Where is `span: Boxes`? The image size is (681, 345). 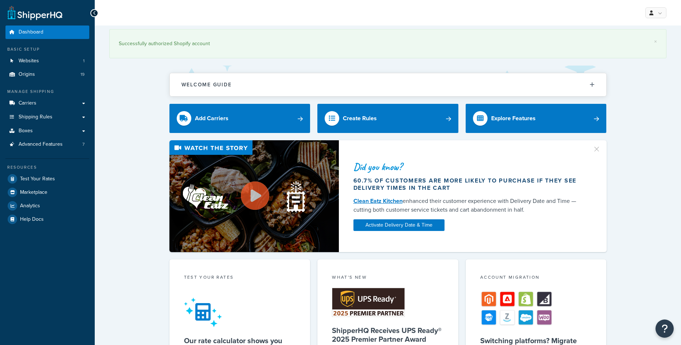 span: Boxes is located at coordinates (26, 131).